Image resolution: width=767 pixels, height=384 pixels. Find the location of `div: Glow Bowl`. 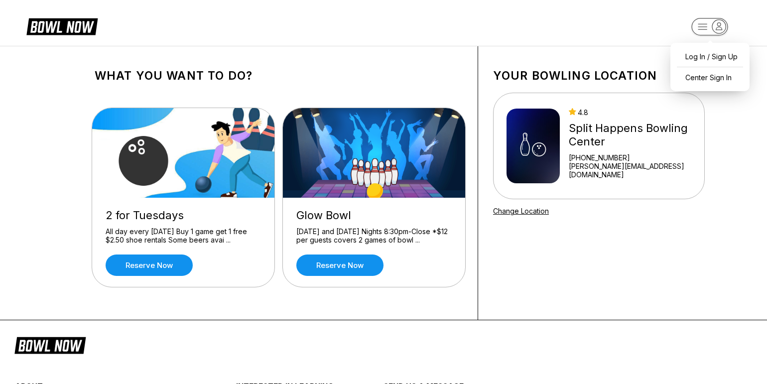

div: Glow Bowl is located at coordinates (374, 215).